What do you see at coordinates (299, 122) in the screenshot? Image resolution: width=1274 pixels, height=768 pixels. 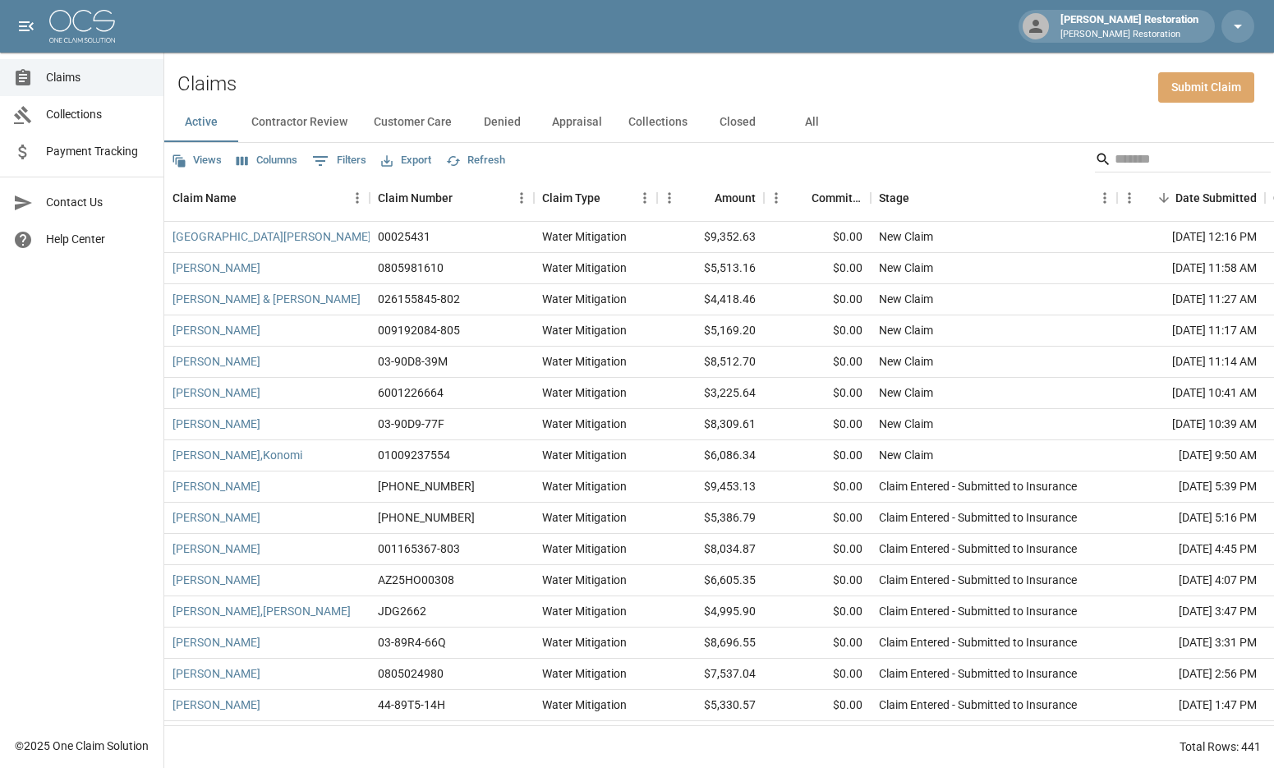 I see `button: Contractor Review` at bounding box center [299, 122].